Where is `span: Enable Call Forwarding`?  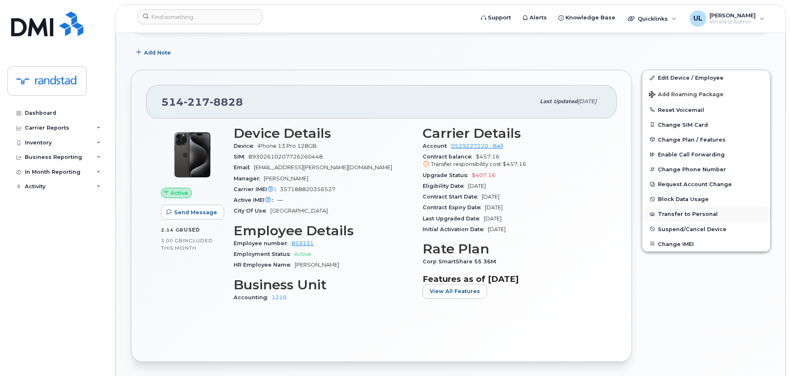 span: Enable Call Forwarding is located at coordinates (692, 154).